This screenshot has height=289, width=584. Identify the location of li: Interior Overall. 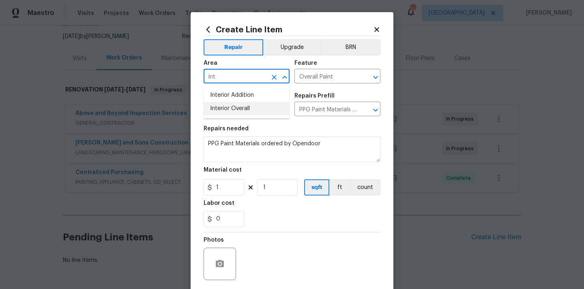
(246, 109).